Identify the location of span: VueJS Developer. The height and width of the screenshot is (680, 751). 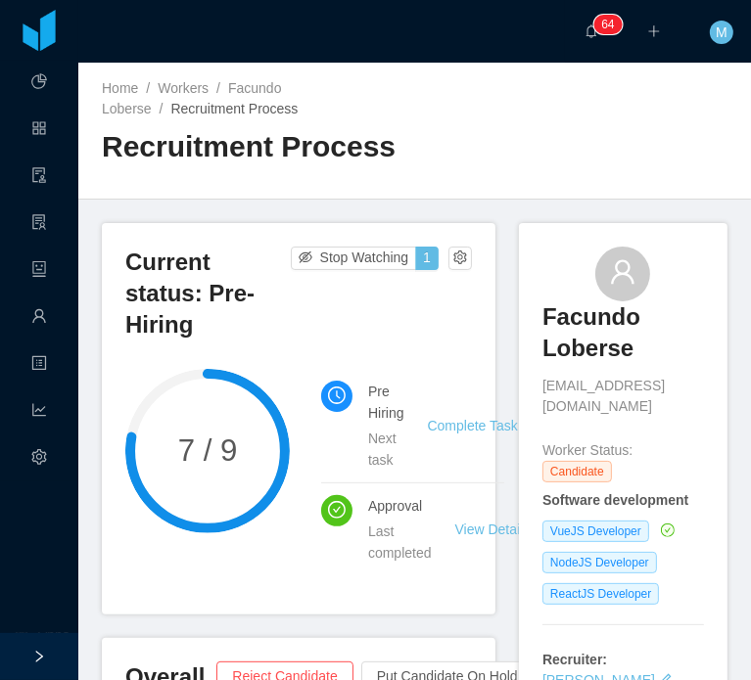
(595, 532).